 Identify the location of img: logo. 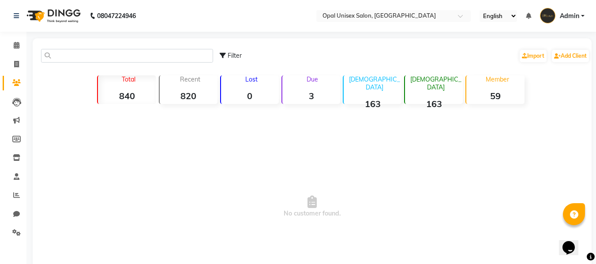
(52, 16).